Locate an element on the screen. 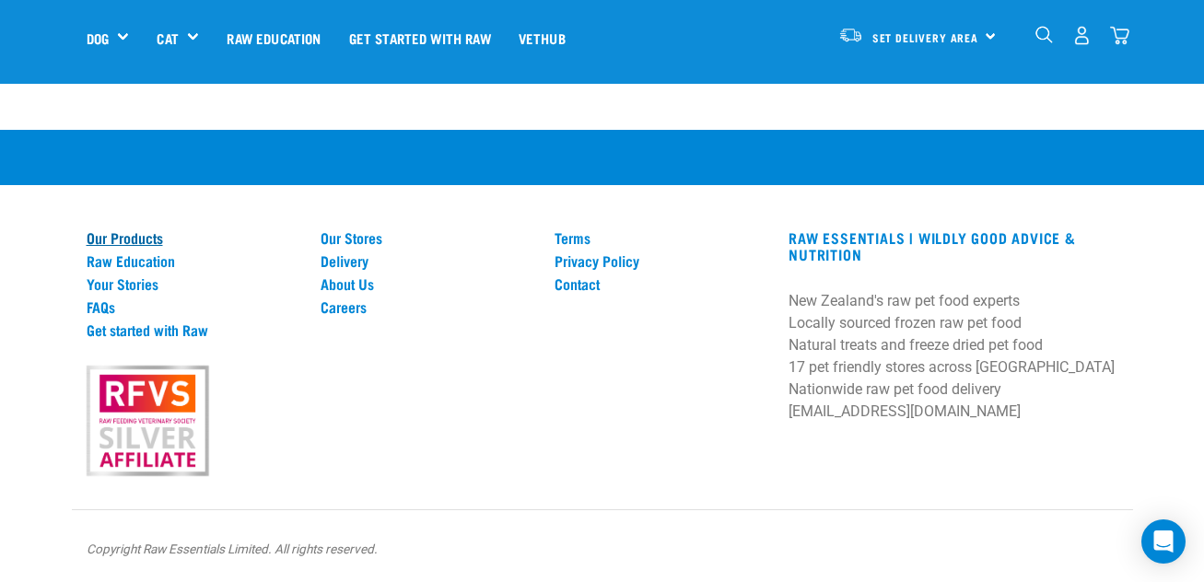 This screenshot has width=1204, height=582. h3: RAW ESSENTIALS | Wildly Good Advice & Nutrition is located at coordinates (952, 246).